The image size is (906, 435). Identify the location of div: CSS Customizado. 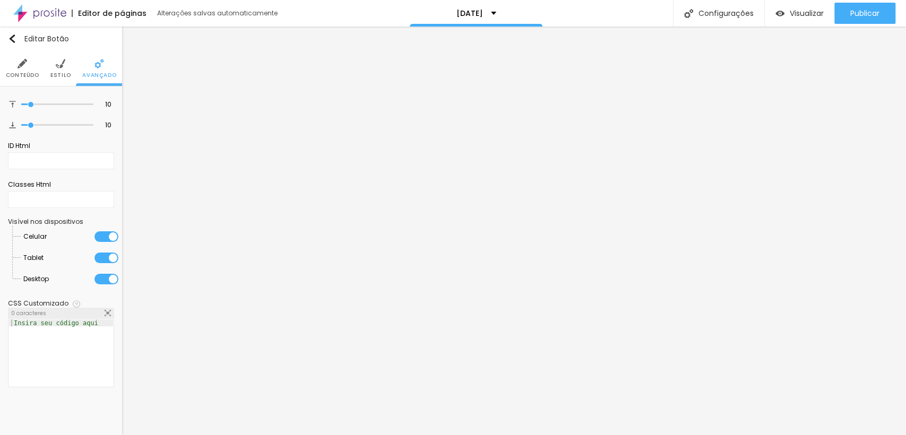
(38, 304).